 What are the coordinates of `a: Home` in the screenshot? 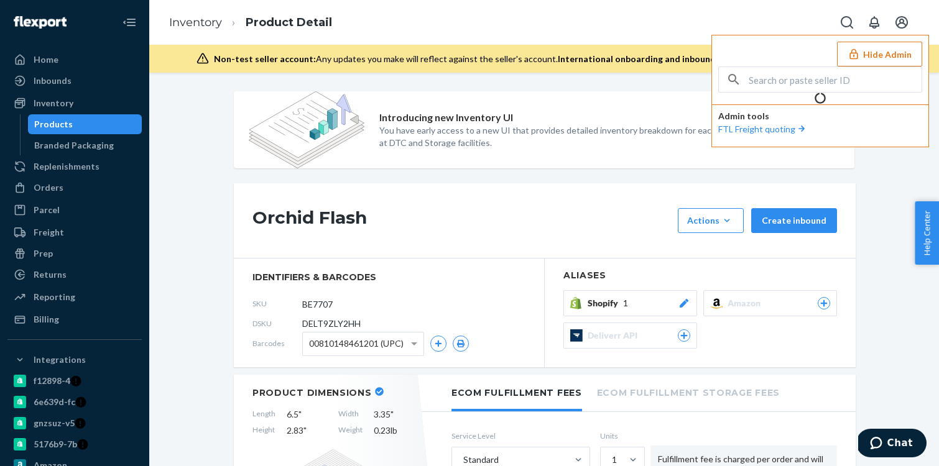 It's located at (75, 60).